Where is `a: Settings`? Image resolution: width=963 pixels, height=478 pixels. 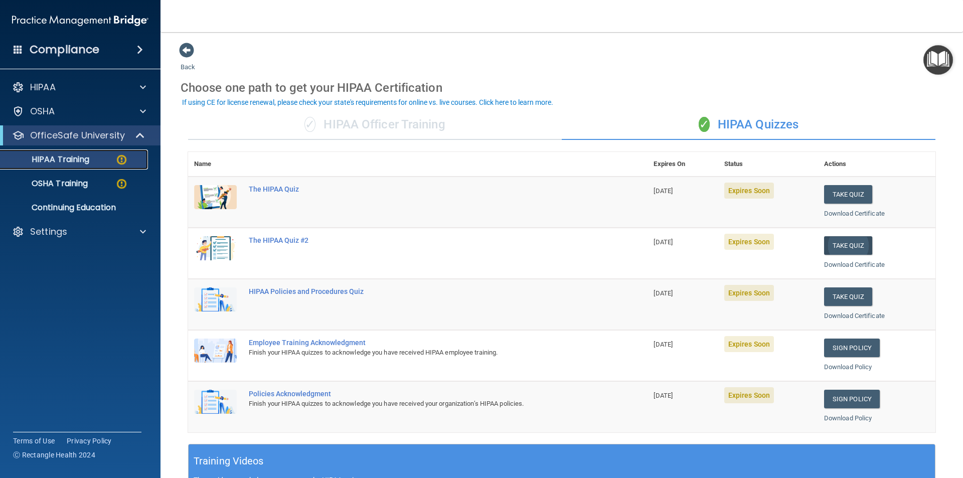 a: Settings is located at coordinates (79, 232).